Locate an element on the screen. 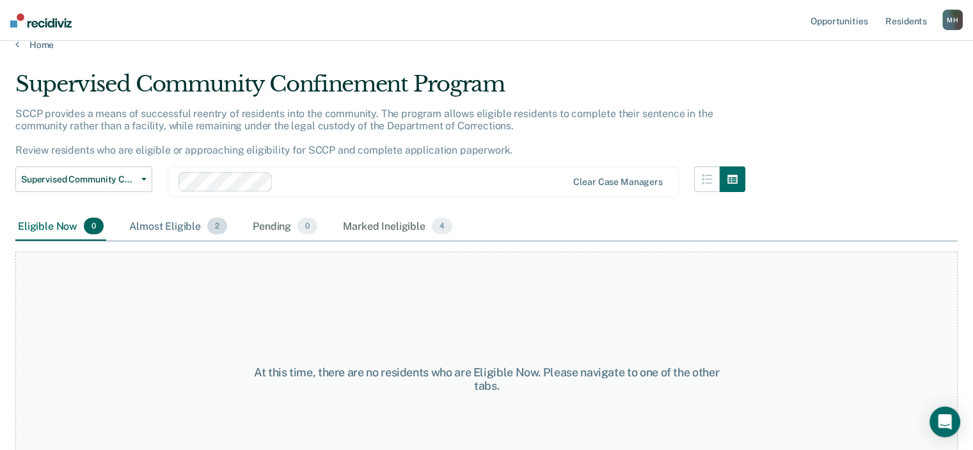 The height and width of the screenshot is (450, 973). button: MH is located at coordinates (952, 20).